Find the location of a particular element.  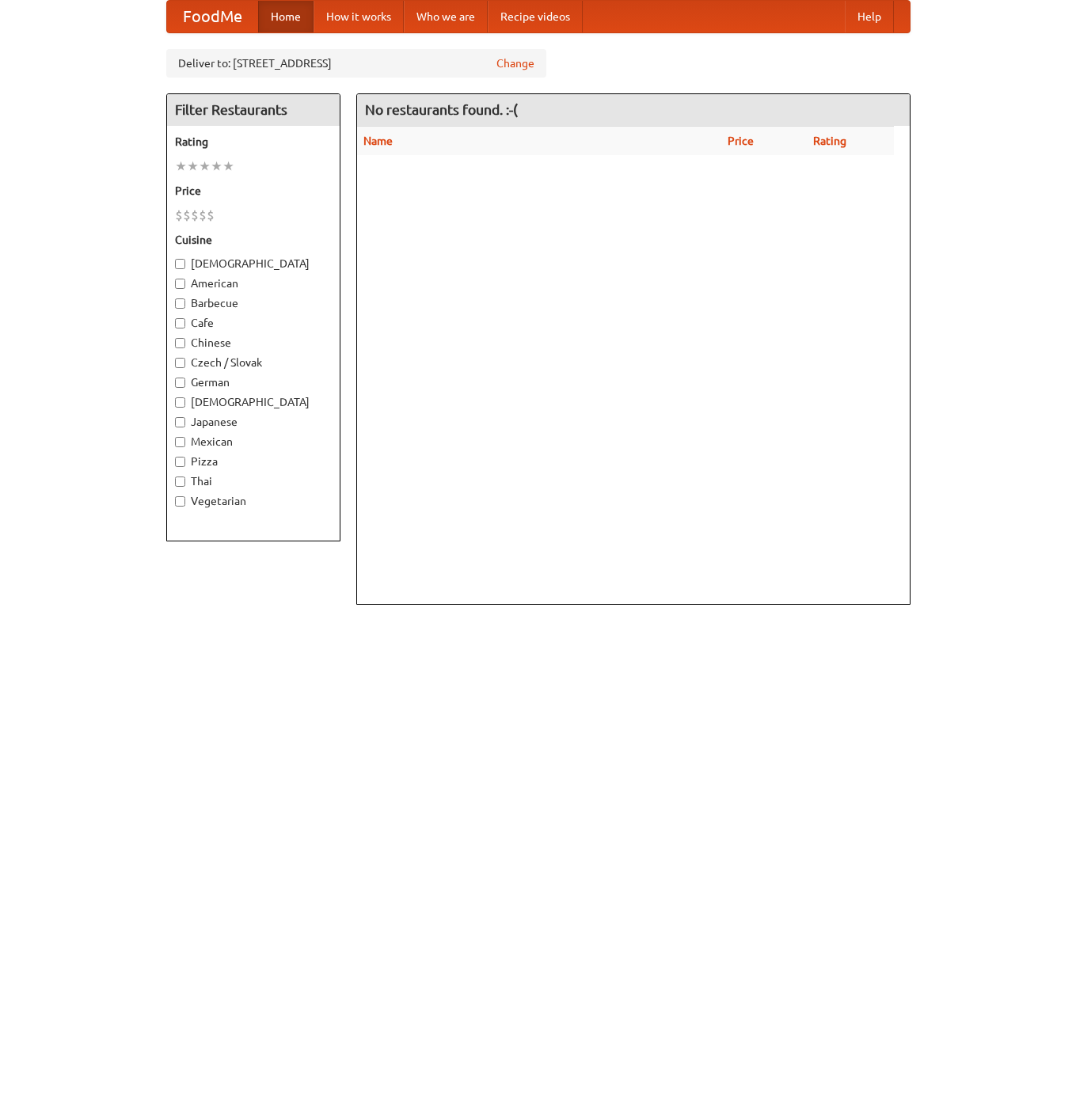

input: Pizza is located at coordinates (180, 461).